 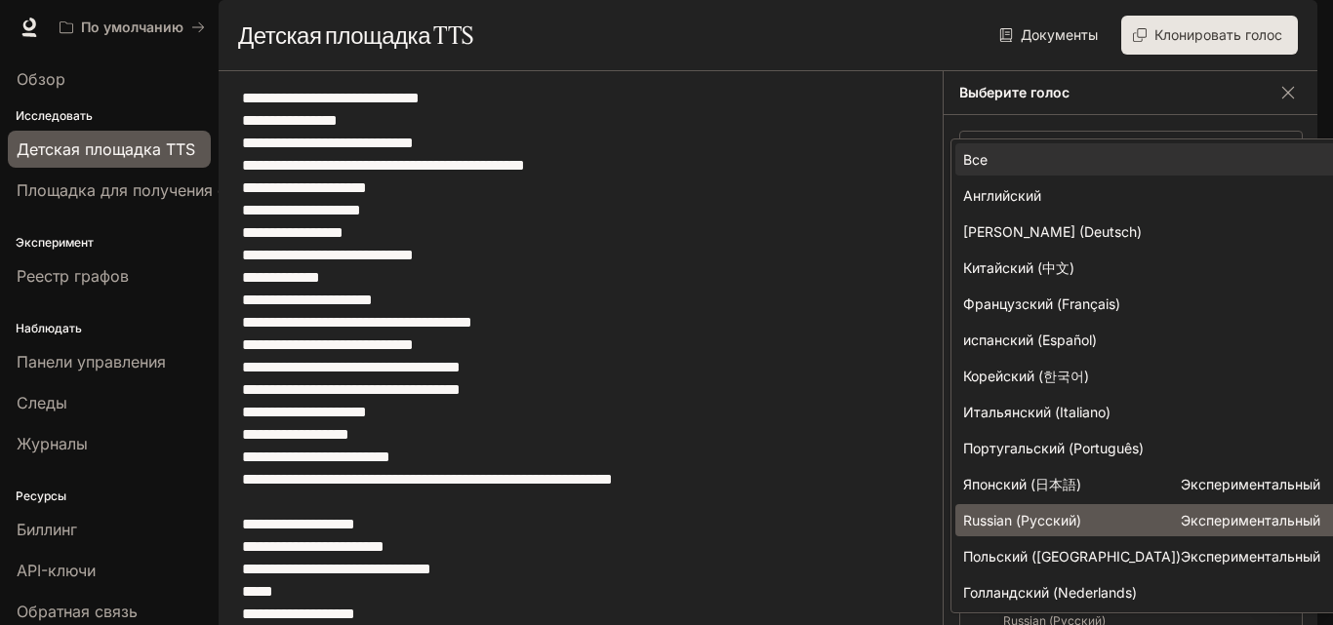 What do you see at coordinates (975, 159) in the screenshot?
I see `font: Все` at bounding box center [975, 159].